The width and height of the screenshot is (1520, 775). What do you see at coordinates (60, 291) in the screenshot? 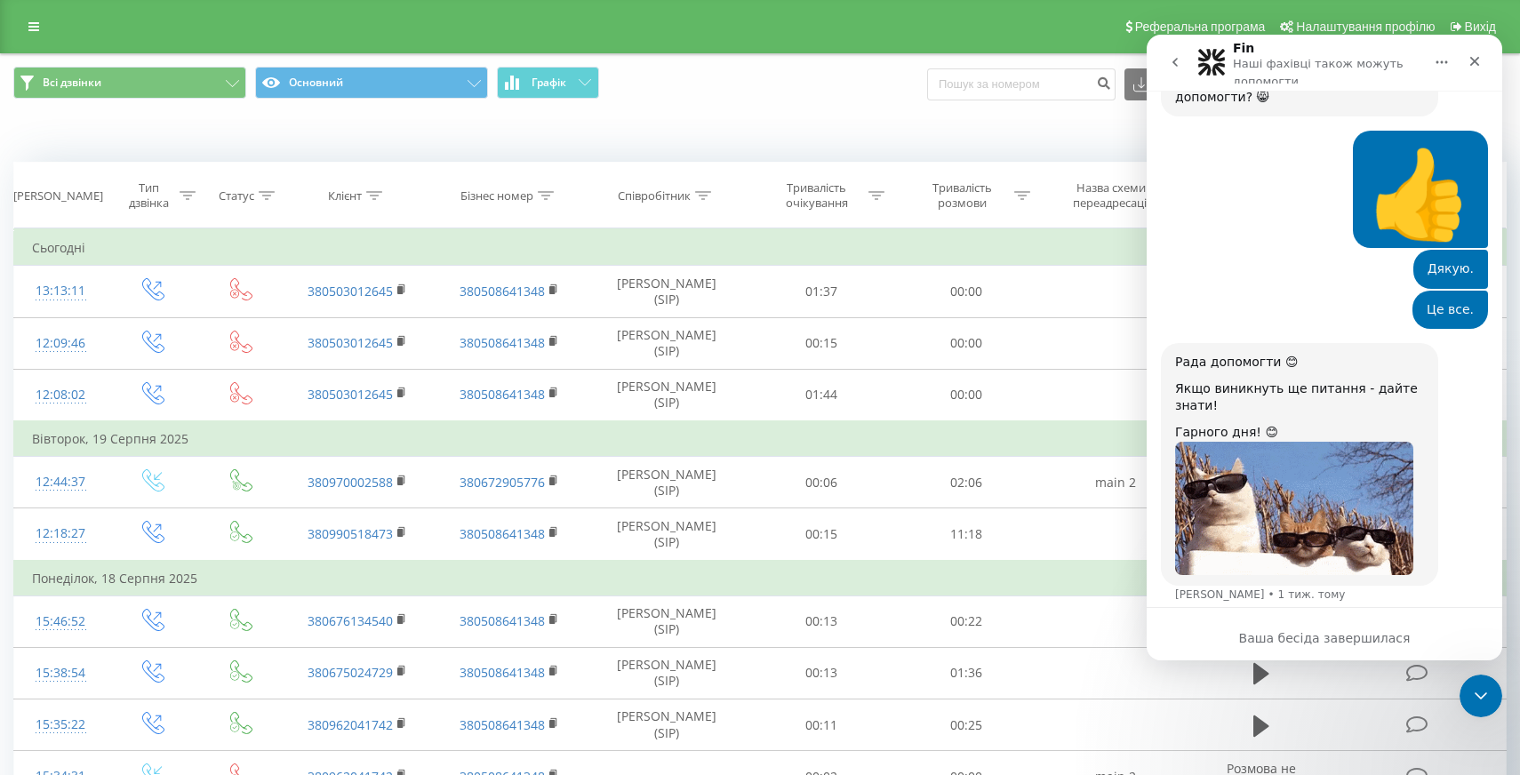
I see `div: 13:13:11` at bounding box center [60, 291].